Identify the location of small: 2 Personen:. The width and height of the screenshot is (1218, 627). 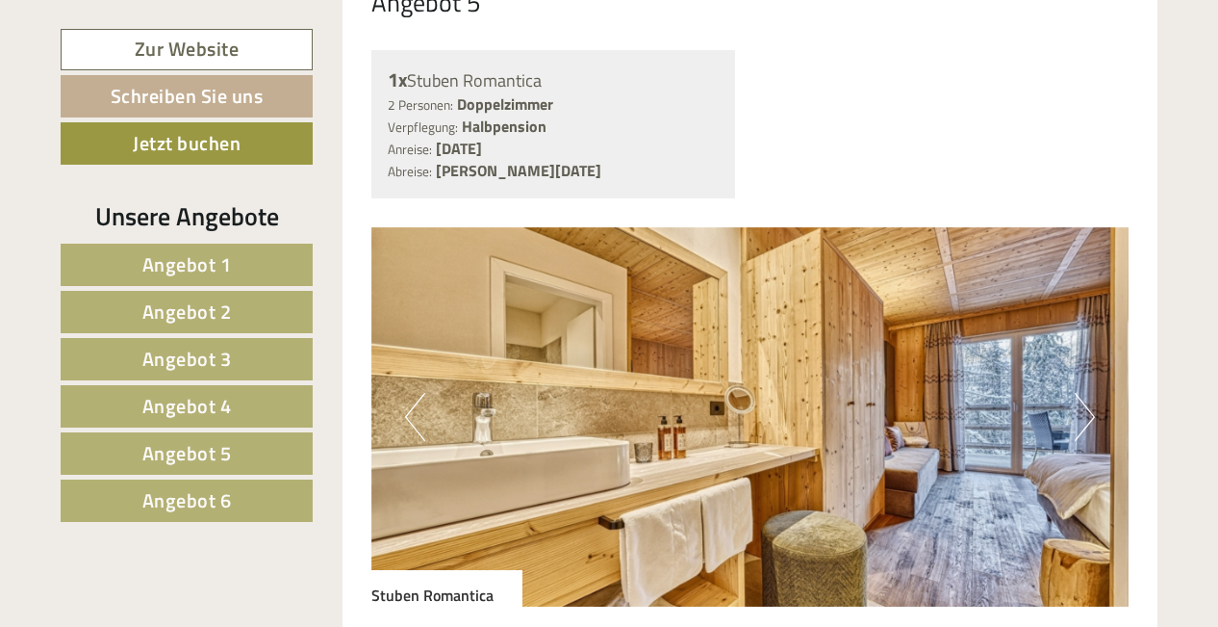
(421, 105).